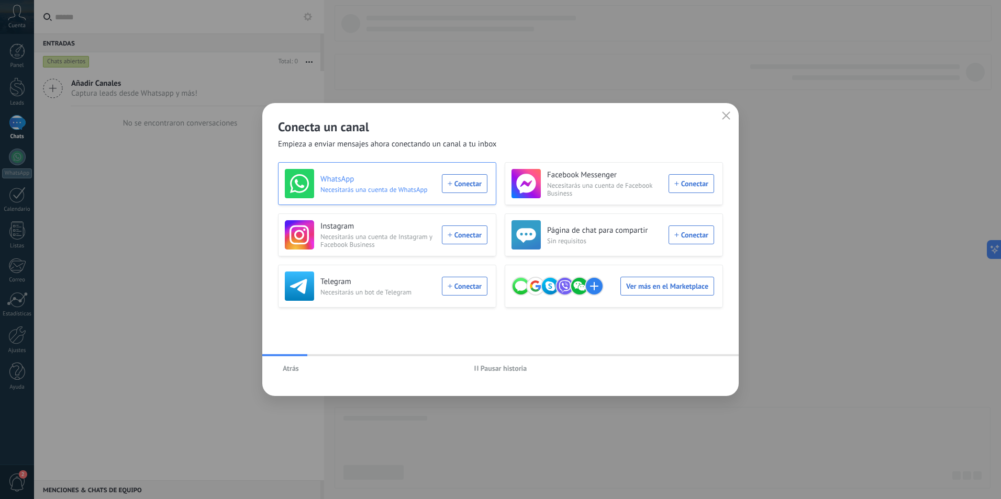 This screenshot has width=1001, height=499. I want to click on h3: Telegram, so click(378, 282).